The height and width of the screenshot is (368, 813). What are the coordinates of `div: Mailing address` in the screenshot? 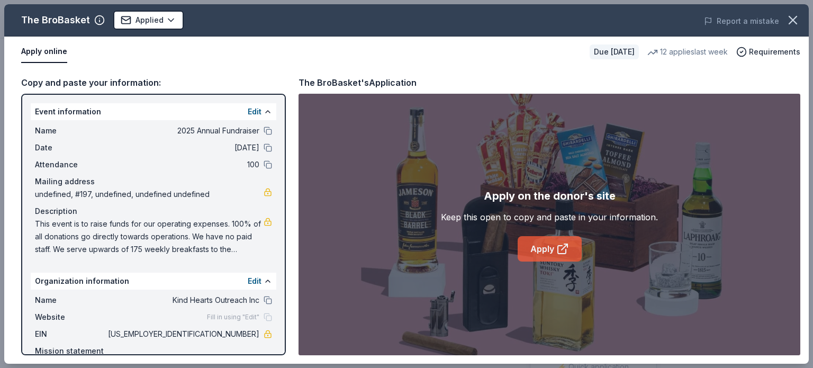 It's located at (154, 182).